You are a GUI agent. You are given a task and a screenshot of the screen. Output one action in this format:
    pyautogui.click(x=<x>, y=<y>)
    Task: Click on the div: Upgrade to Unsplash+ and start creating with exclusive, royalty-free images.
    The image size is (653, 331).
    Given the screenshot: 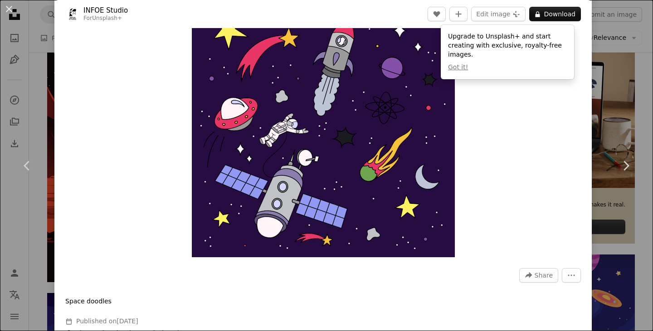 What is the action you would take?
    pyautogui.click(x=507, y=52)
    